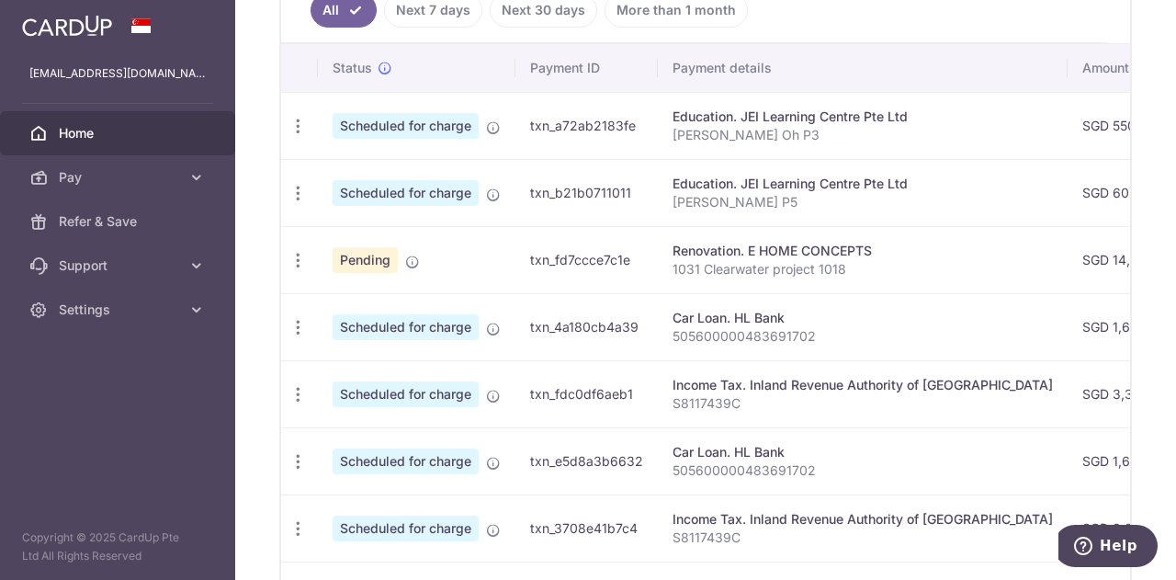 This screenshot has height=580, width=1176. Describe the element at coordinates (119, 177) in the screenshot. I see `span: Pay` at that location.